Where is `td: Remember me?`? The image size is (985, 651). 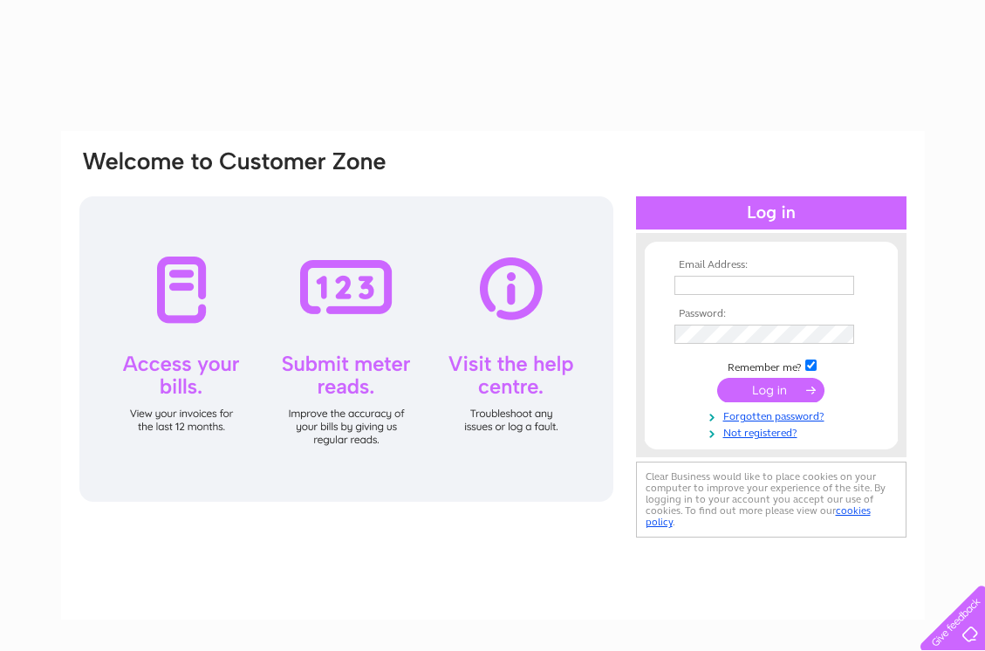
td: Remember me? is located at coordinates (771, 366).